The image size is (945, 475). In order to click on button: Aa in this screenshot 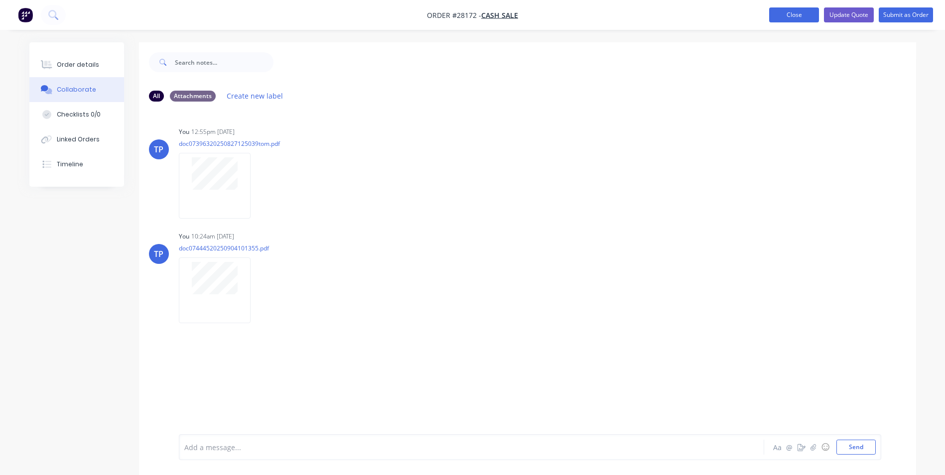, I will do `click(778, 447)`.